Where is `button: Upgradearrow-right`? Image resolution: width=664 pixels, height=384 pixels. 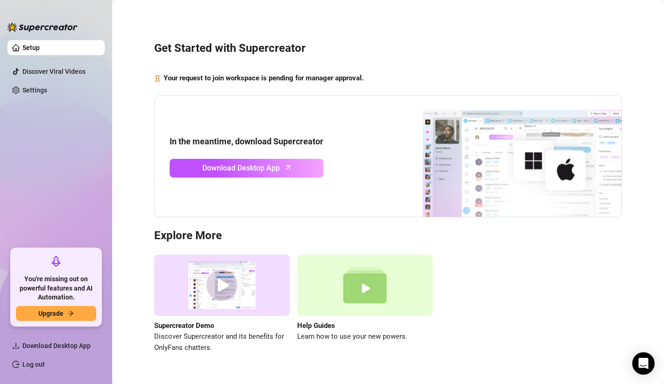
button: Upgradearrow-right is located at coordinates (56, 314).